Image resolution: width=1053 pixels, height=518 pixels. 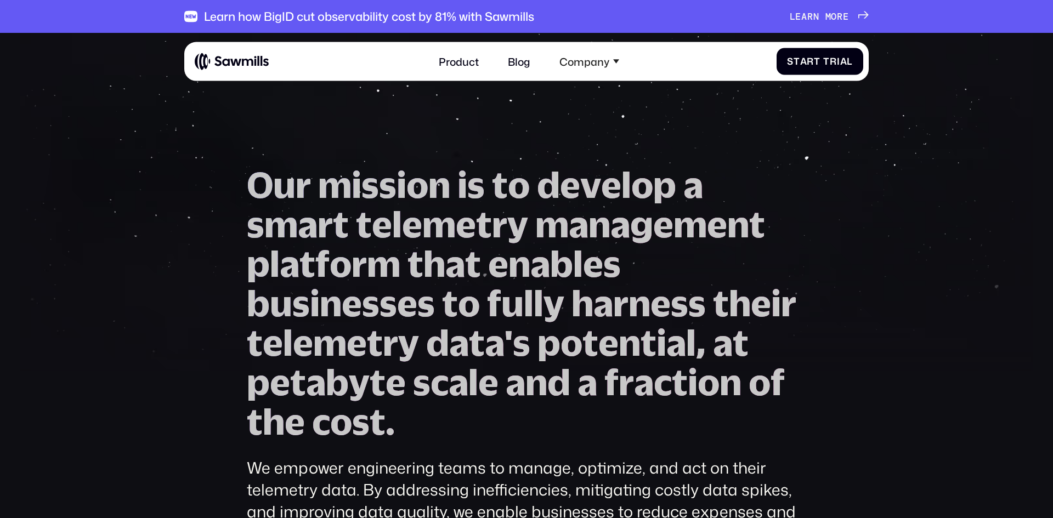 What do you see at coordinates (369, 16) in the screenshot?
I see `div: Learn how BigID cut observability cost by 81% with Sawmills` at bounding box center [369, 16].